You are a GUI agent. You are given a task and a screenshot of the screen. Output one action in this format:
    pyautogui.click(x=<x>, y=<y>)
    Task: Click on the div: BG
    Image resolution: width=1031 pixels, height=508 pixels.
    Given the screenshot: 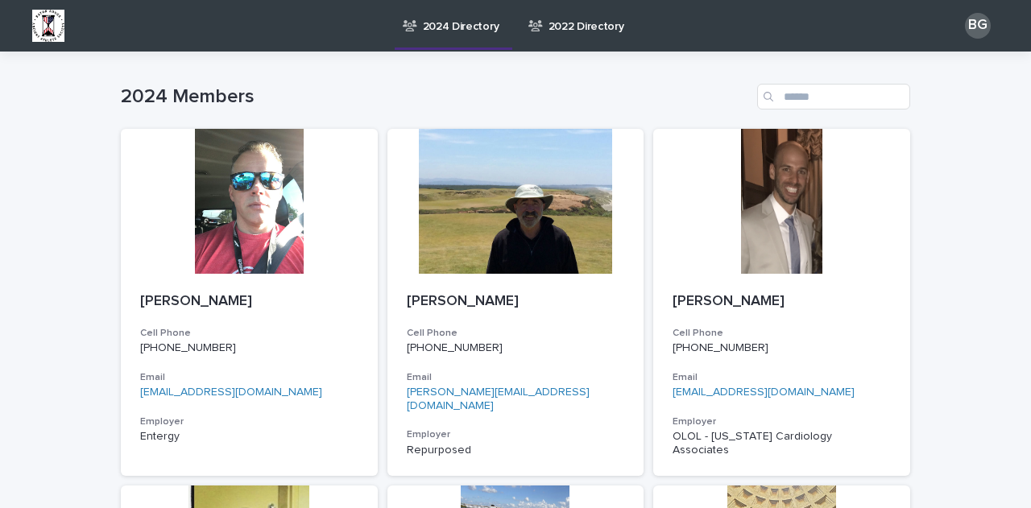 What is the action you would take?
    pyautogui.click(x=978, y=26)
    